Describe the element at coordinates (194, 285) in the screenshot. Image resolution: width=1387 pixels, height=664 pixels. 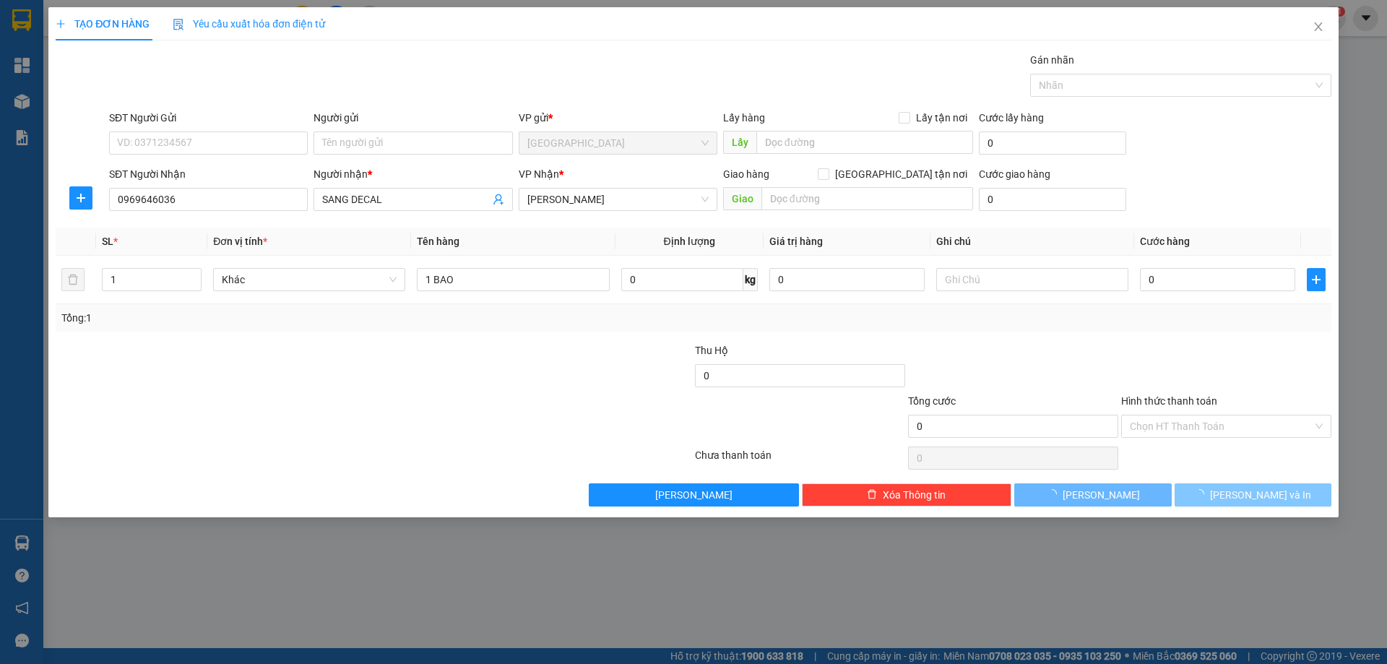
I see `span: down` at that location.